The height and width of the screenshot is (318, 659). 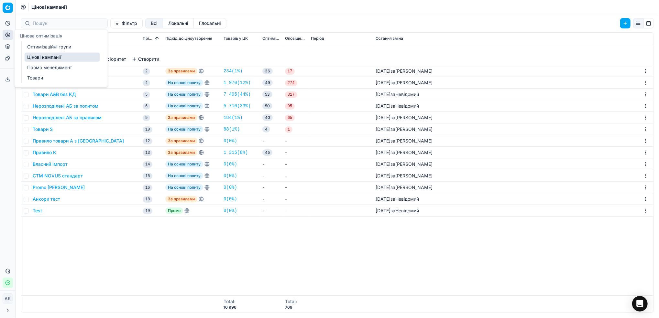 I want to click on span: 40, so click(x=268, y=118).